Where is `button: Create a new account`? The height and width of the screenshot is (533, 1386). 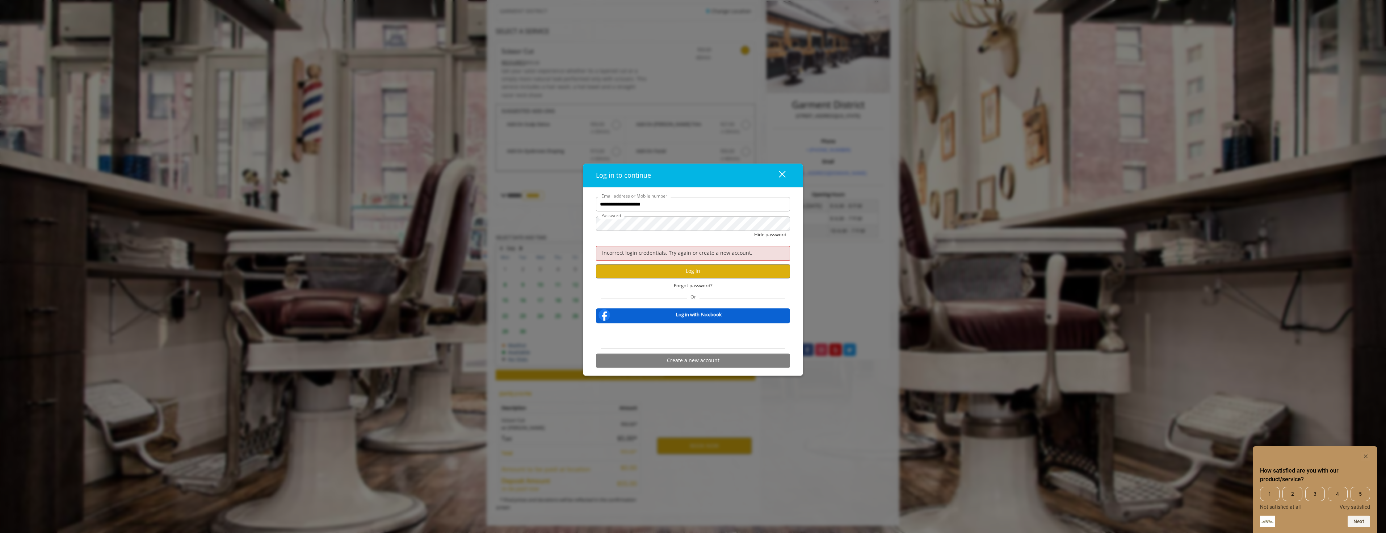 button: Create a new account is located at coordinates (693, 361).